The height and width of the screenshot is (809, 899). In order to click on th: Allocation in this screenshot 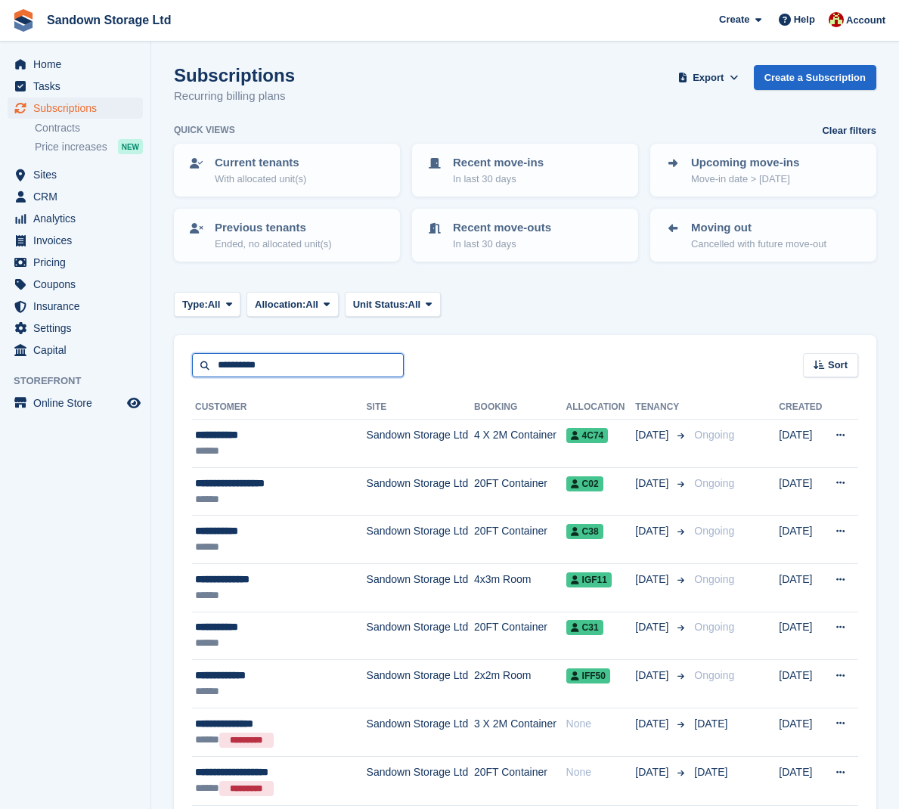, I will do `click(601, 408)`.